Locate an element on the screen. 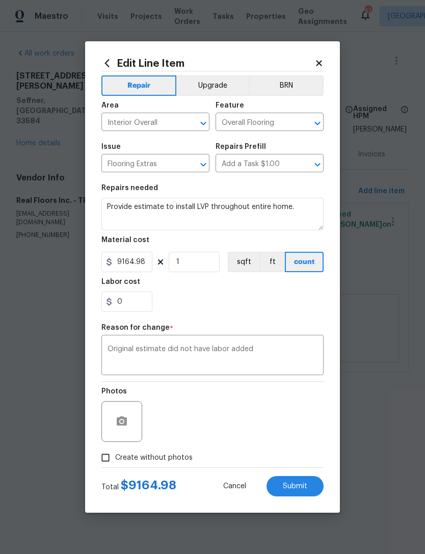 This screenshot has width=425, height=554. button: count is located at coordinates (304, 262).